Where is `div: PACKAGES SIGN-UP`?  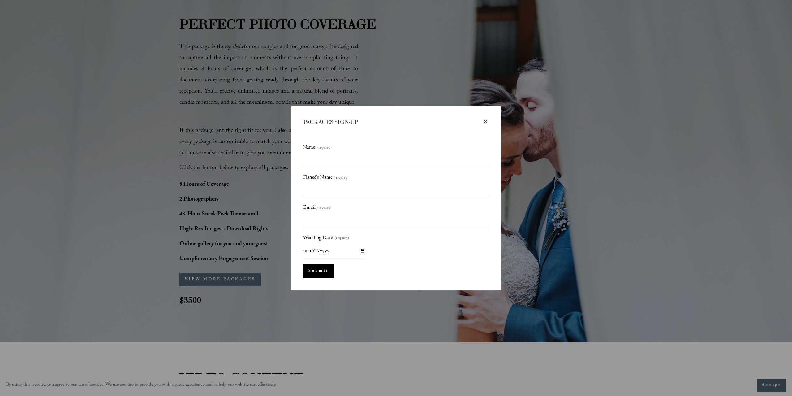 div: PACKAGES SIGN-UP is located at coordinates (393, 122).